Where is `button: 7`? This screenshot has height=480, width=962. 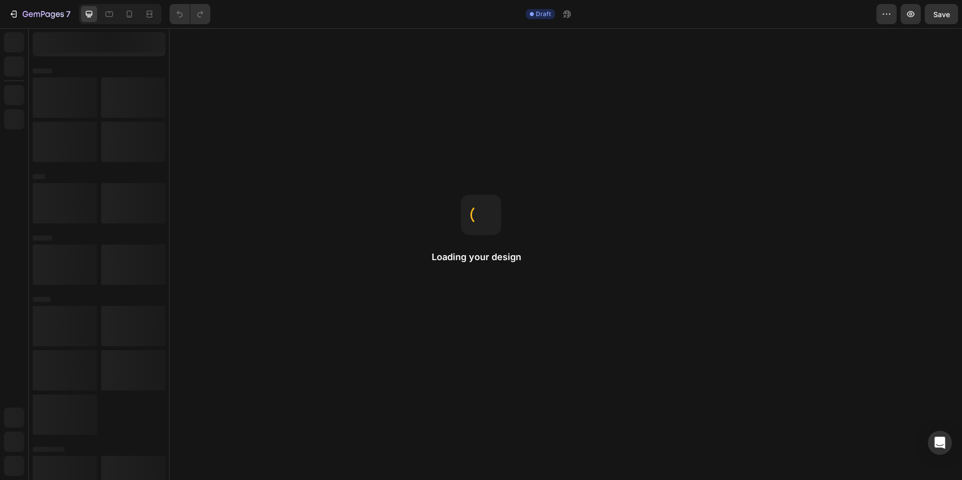 button: 7 is located at coordinates (39, 14).